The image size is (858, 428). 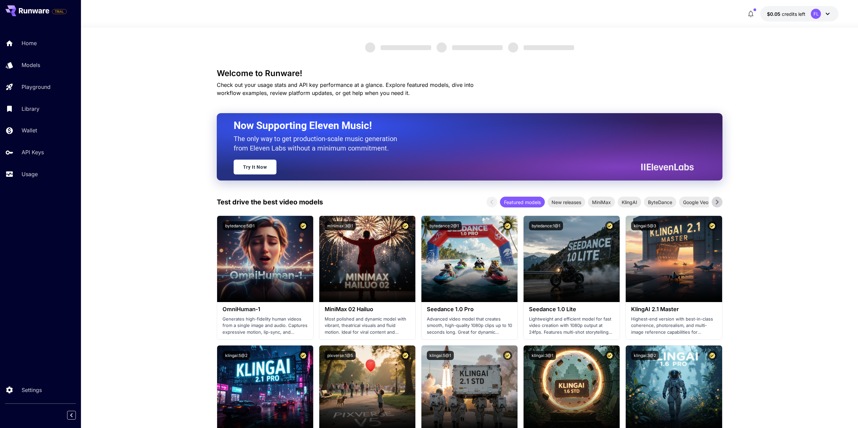 I want to click on div: KlingAI, so click(x=629, y=202).